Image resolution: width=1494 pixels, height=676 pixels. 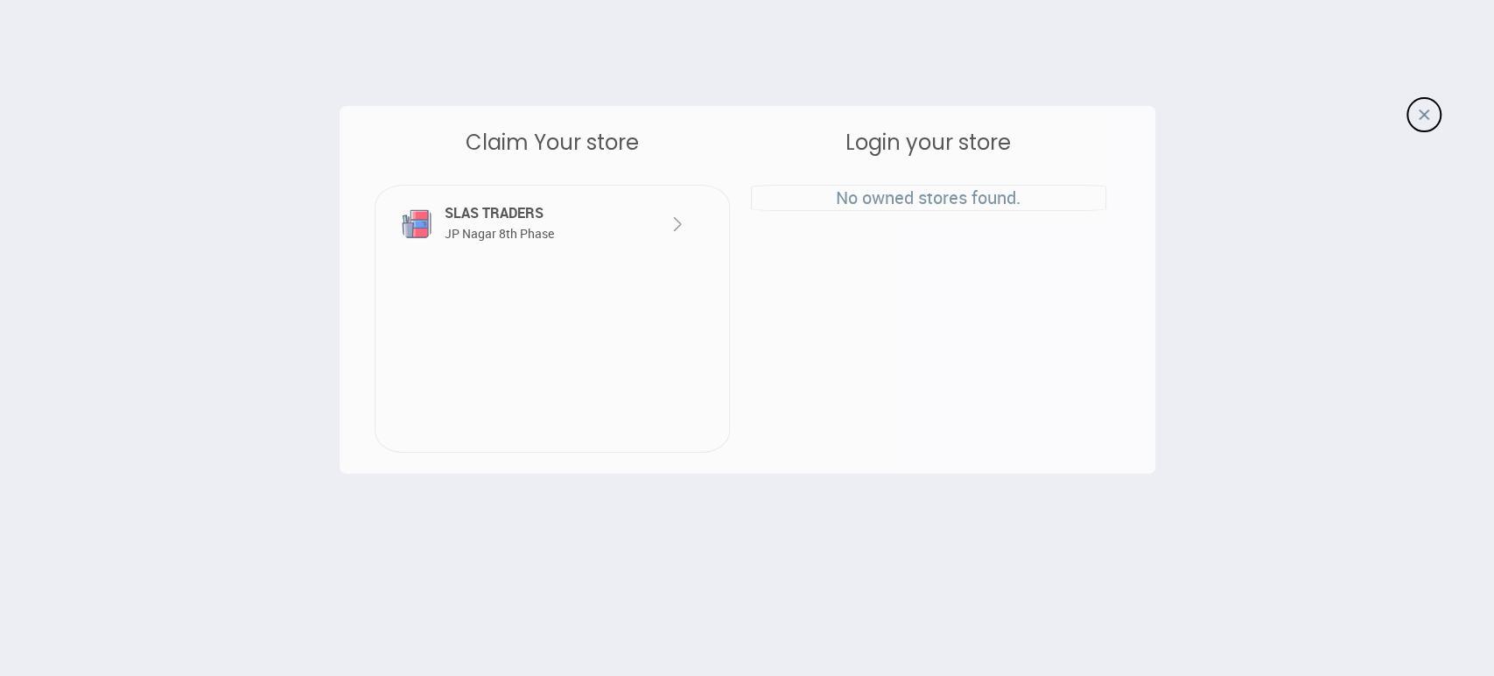 I want to click on p: No owned stores found., so click(x=928, y=198).